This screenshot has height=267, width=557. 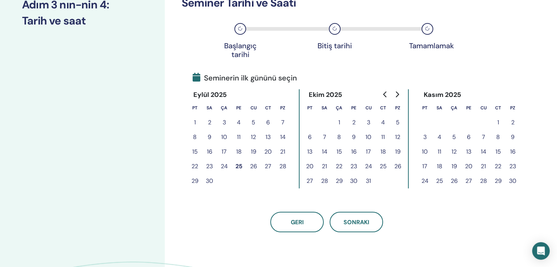 I want to click on span: Geri, so click(x=297, y=222).